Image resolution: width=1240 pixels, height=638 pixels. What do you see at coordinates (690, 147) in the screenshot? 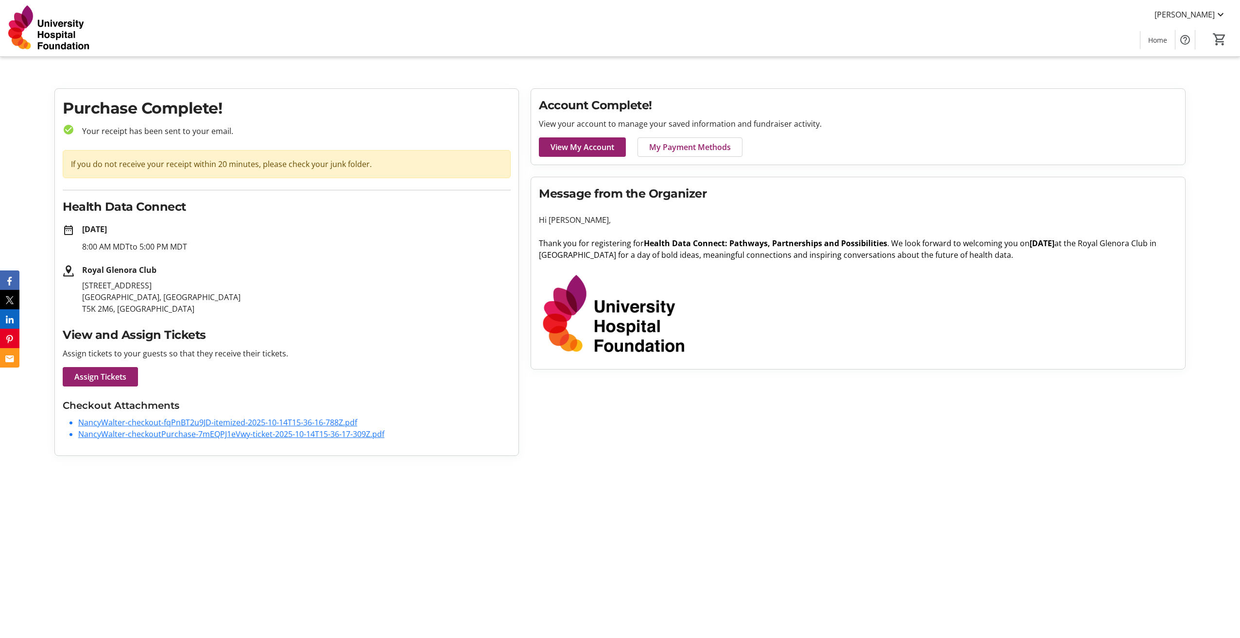
I see `span: My Payment Methods` at bounding box center [690, 147].